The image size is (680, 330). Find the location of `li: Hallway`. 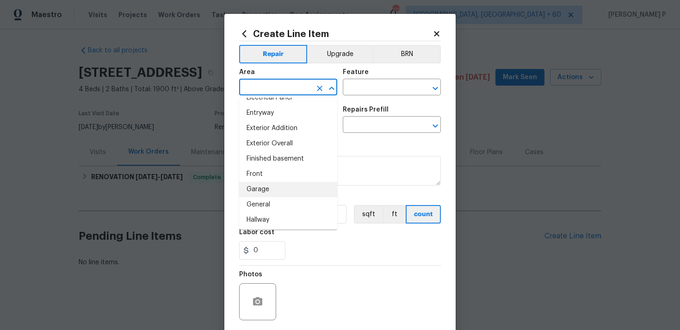

li: Hallway is located at coordinates (288, 220).